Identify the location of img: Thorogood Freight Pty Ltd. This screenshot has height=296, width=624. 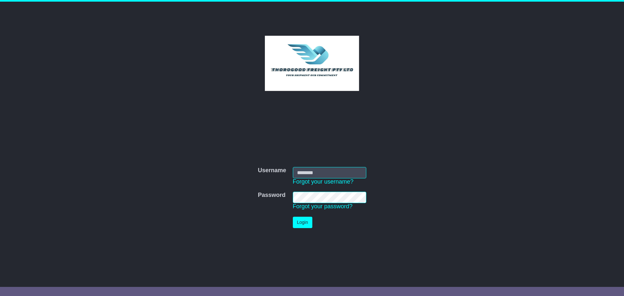
(312, 63).